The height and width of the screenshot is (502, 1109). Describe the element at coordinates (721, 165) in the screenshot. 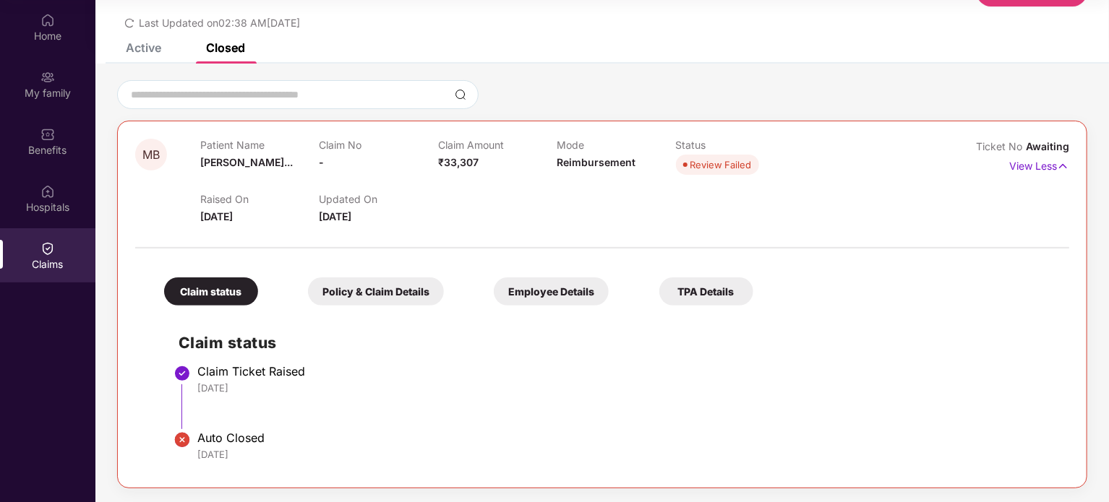

I see `div: Review Failed` at that location.